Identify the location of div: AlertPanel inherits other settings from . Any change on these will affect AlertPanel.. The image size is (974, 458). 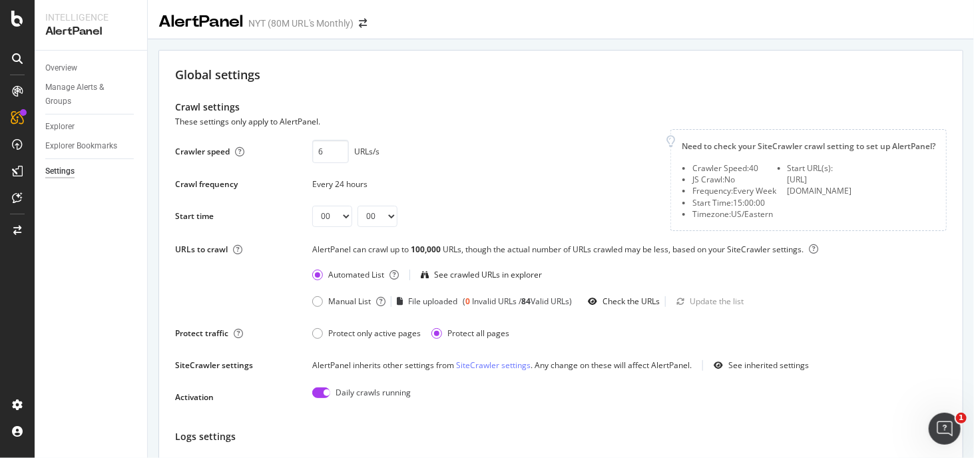
(502, 365).